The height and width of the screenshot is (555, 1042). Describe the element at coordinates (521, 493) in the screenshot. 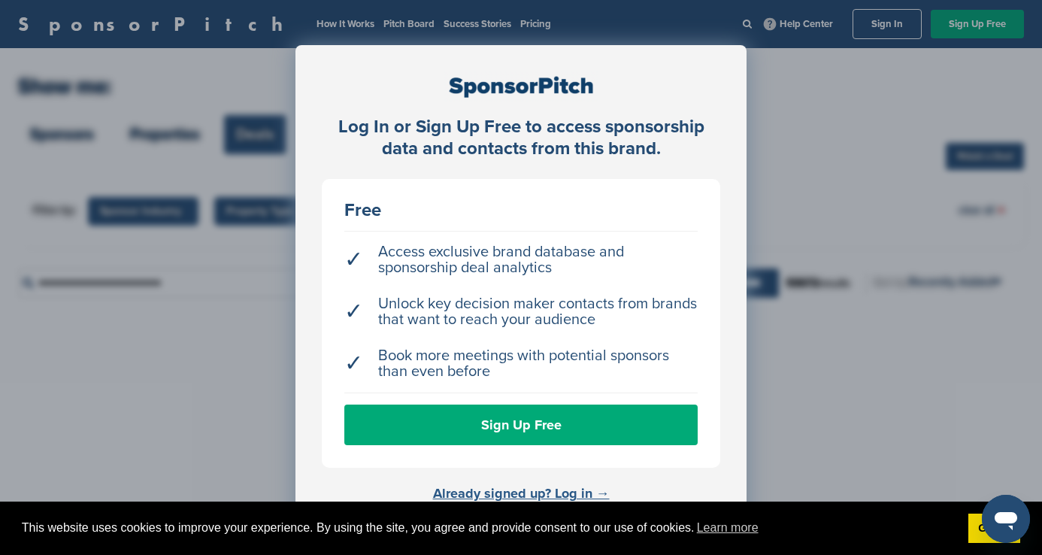

I see `a: Already signed up? Log in →` at that location.